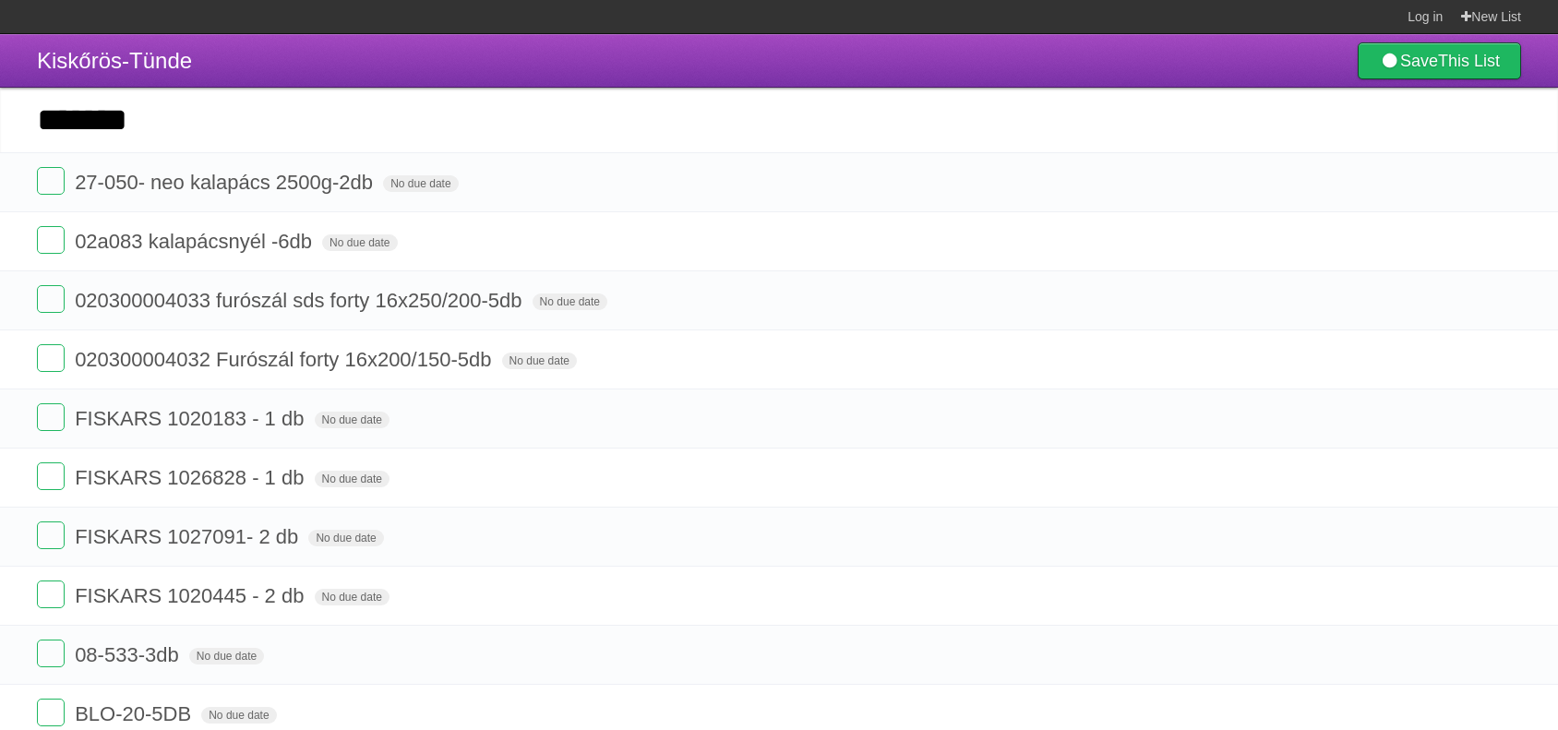 This screenshot has height=730, width=1558. Describe the element at coordinates (129, 654) in the screenshot. I see `span: 08-533-3db` at that location.